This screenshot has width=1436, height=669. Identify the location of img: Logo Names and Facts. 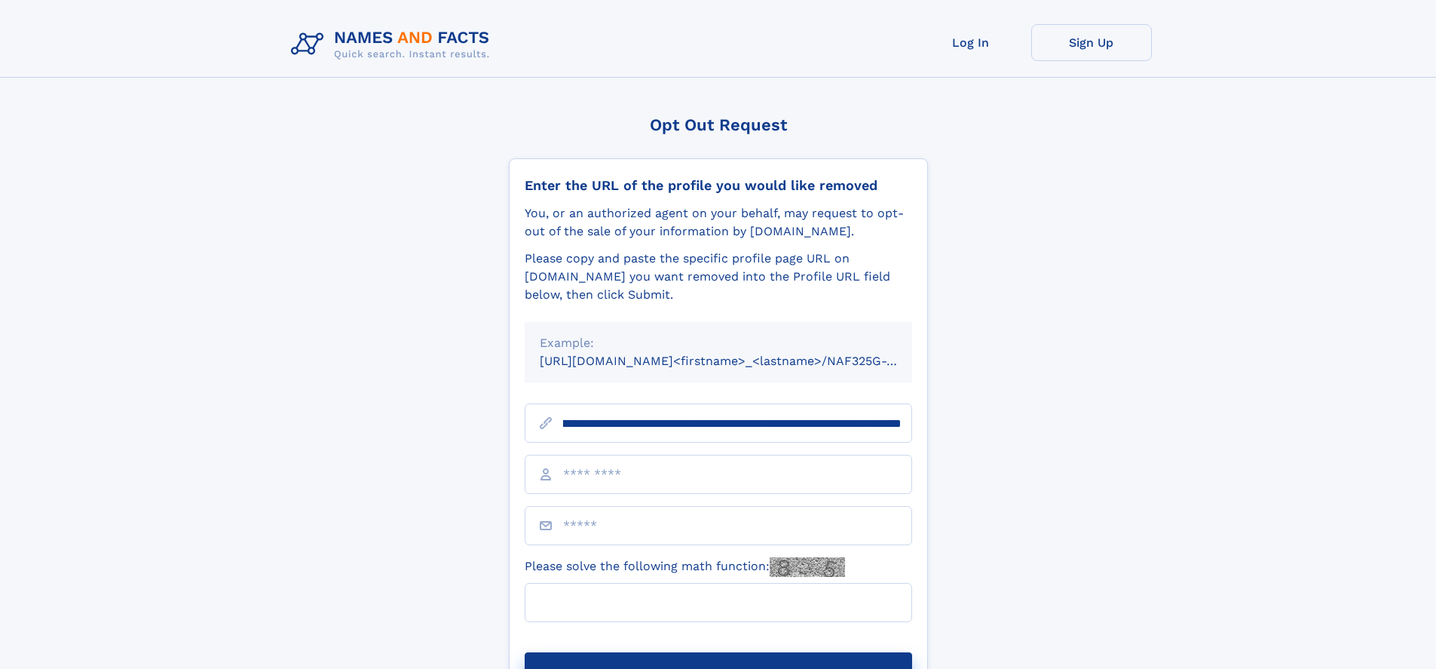
(393, 44).